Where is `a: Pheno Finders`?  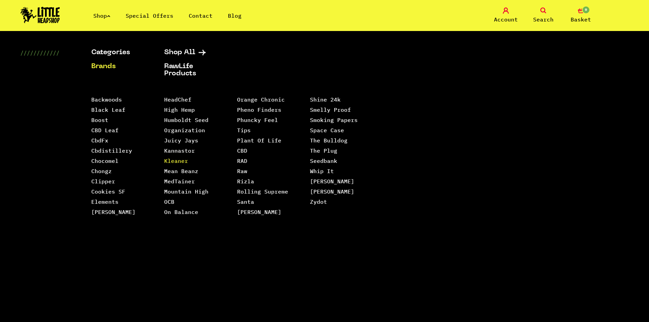 a: Pheno Finders is located at coordinates (259, 110).